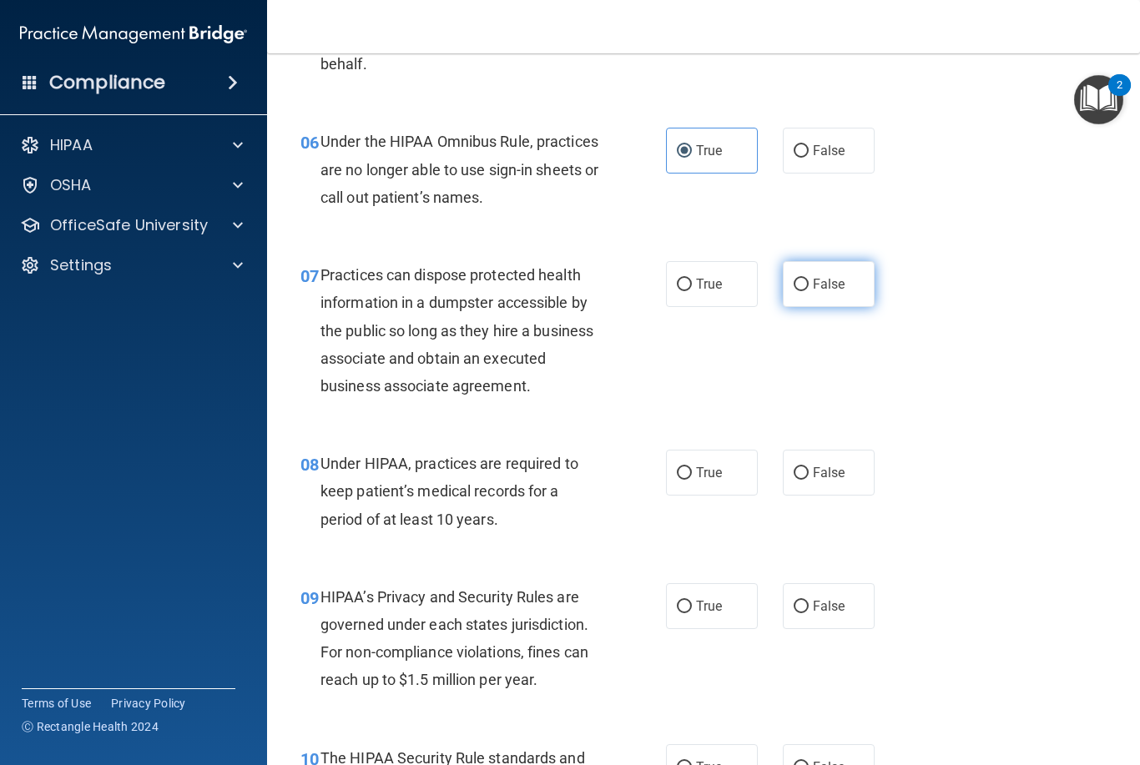 The height and width of the screenshot is (765, 1140). Describe the element at coordinates (131, 225) in the screenshot. I see `a: OfficeSafe University` at that location.